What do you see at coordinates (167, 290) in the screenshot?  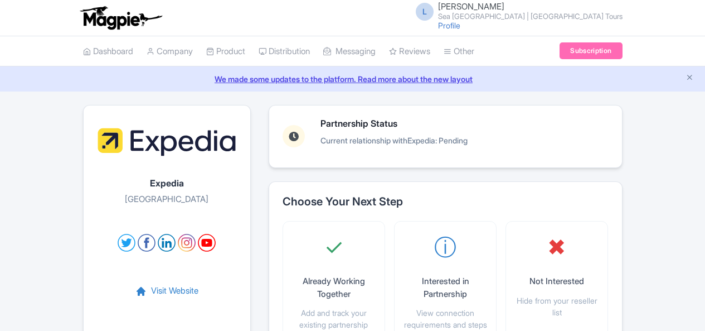 I see `a: Visit Website` at bounding box center [167, 290].